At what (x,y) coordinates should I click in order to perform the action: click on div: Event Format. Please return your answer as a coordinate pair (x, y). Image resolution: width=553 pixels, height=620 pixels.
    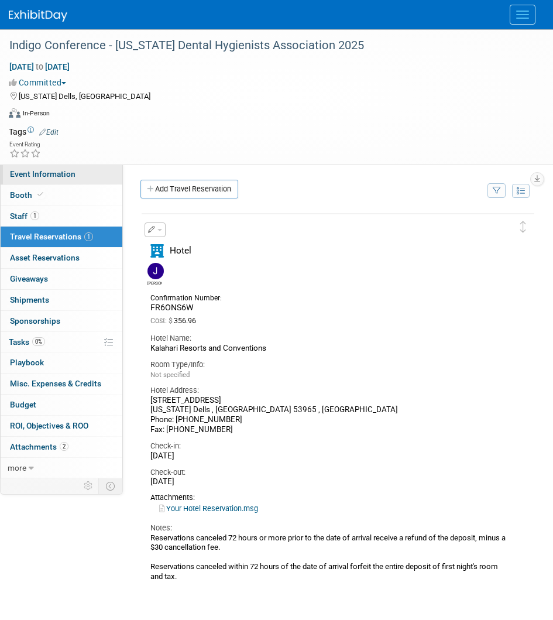
    Looking at the image, I should click on (273, 115).